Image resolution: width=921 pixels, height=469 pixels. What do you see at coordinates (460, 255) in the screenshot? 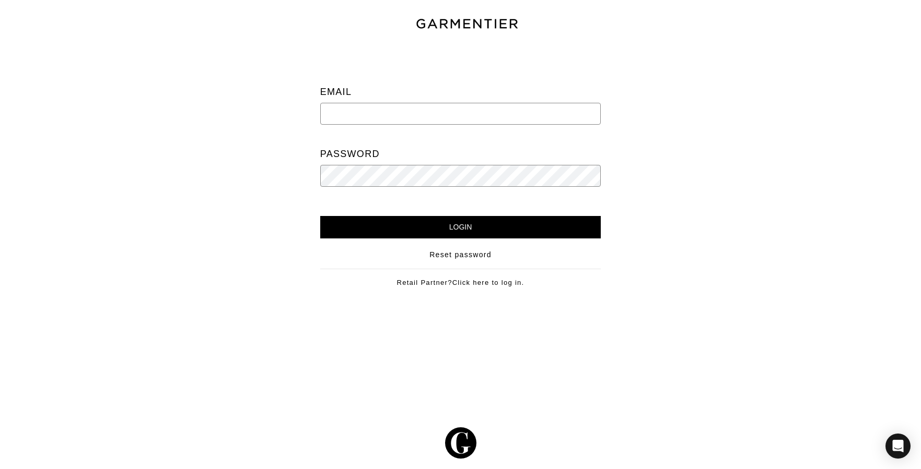
I see `a: Reset password` at bounding box center [460, 255].